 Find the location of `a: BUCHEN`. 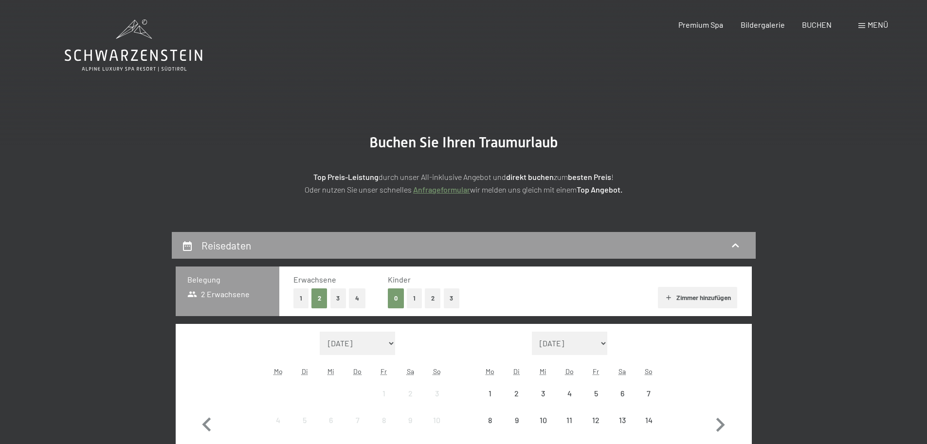

a: BUCHEN is located at coordinates (817, 24).